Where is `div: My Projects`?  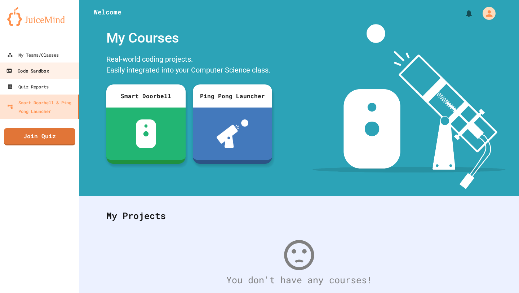
div: My Projects is located at coordinates (299, 216).